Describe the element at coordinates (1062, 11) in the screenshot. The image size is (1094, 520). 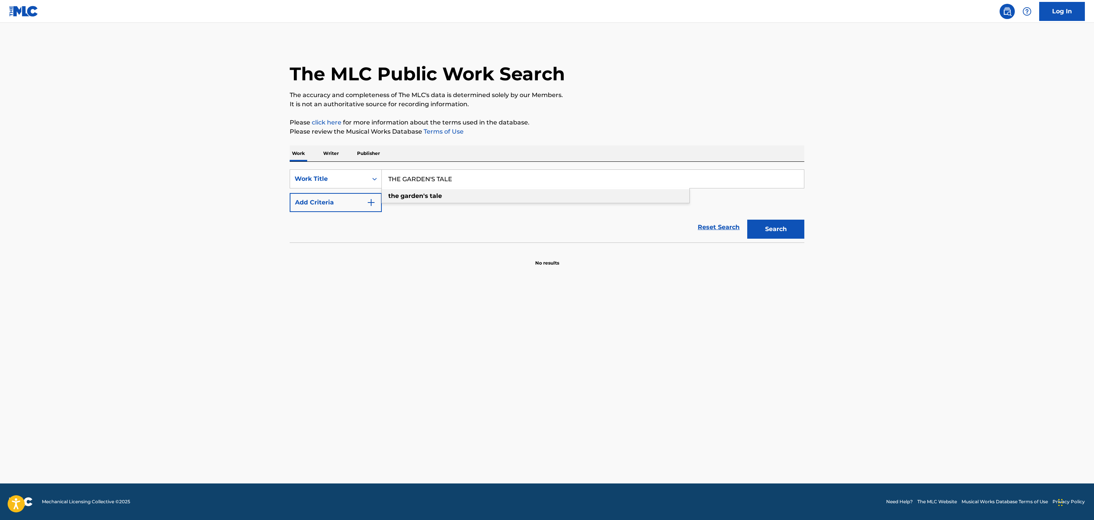
I see `a: Log In` at that location.